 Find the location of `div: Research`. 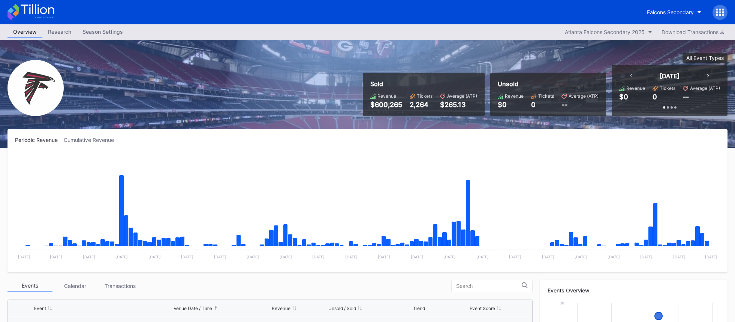

div: Research is located at coordinates (60, 31).